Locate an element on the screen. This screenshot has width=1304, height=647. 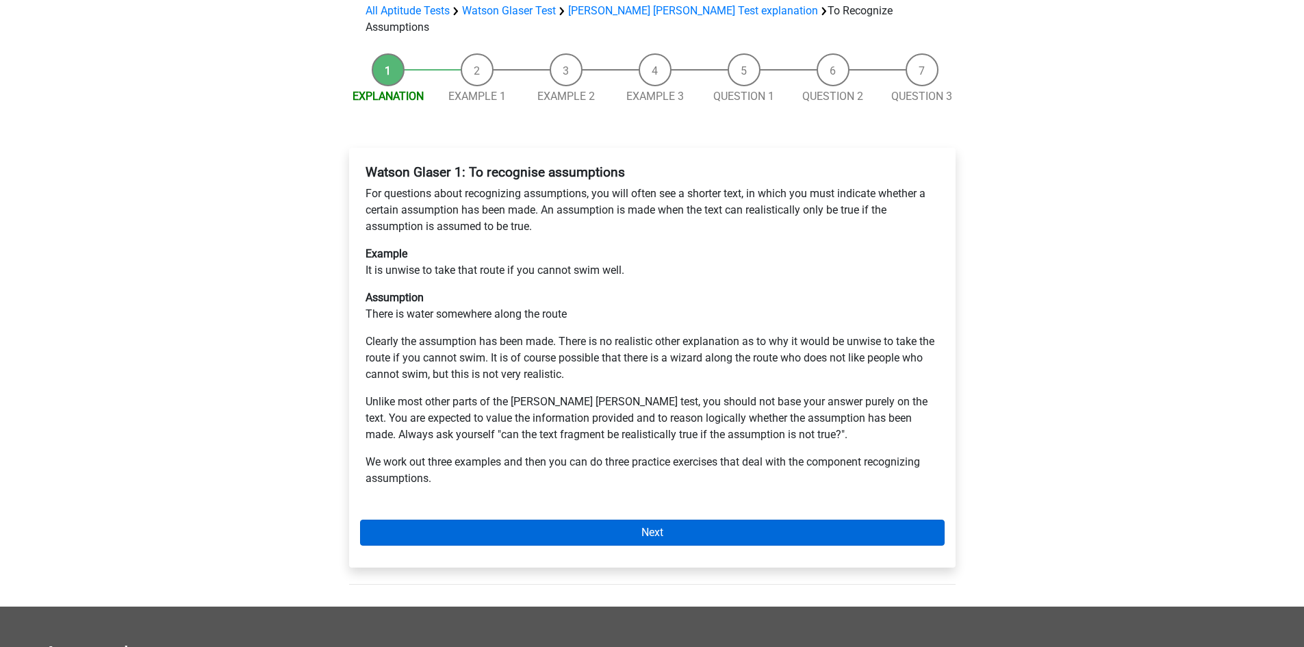
a: Question 1 is located at coordinates (743, 96).